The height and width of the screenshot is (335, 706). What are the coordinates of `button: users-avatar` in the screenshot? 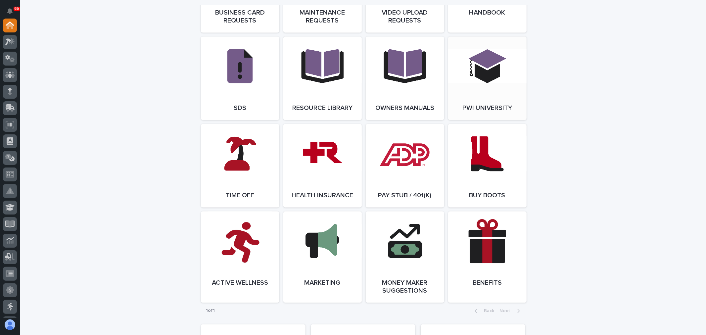 It's located at (10, 325).